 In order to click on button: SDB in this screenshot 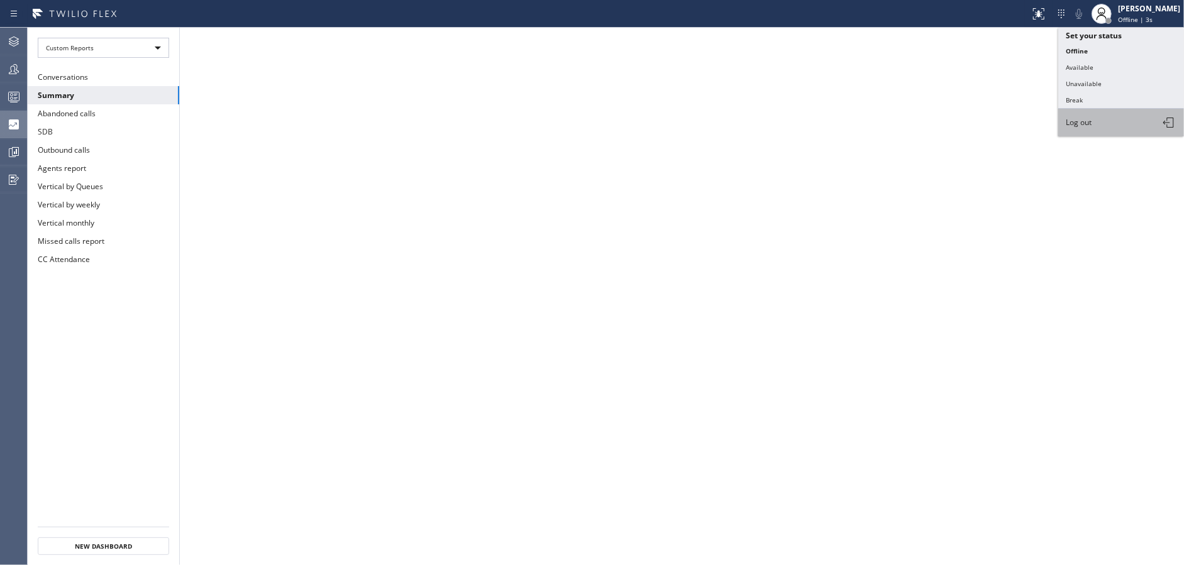, I will do `click(103, 131)`.